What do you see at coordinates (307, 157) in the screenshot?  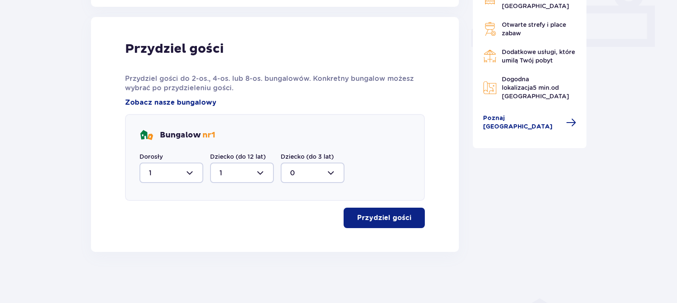 I see `label: Dziecko (do 3 lat)` at bounding box center [307, 157].